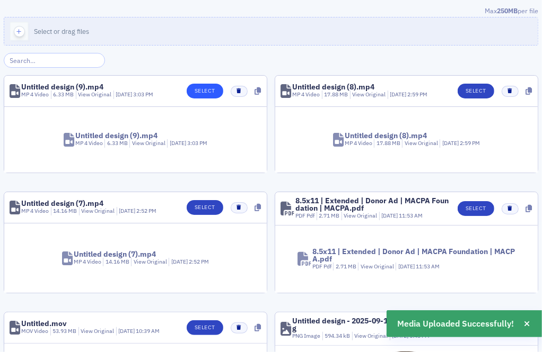 The height and width of the screenshot is (352, 542). I want to click on span: Media Uploaded Successfully!, so click(456, 324).